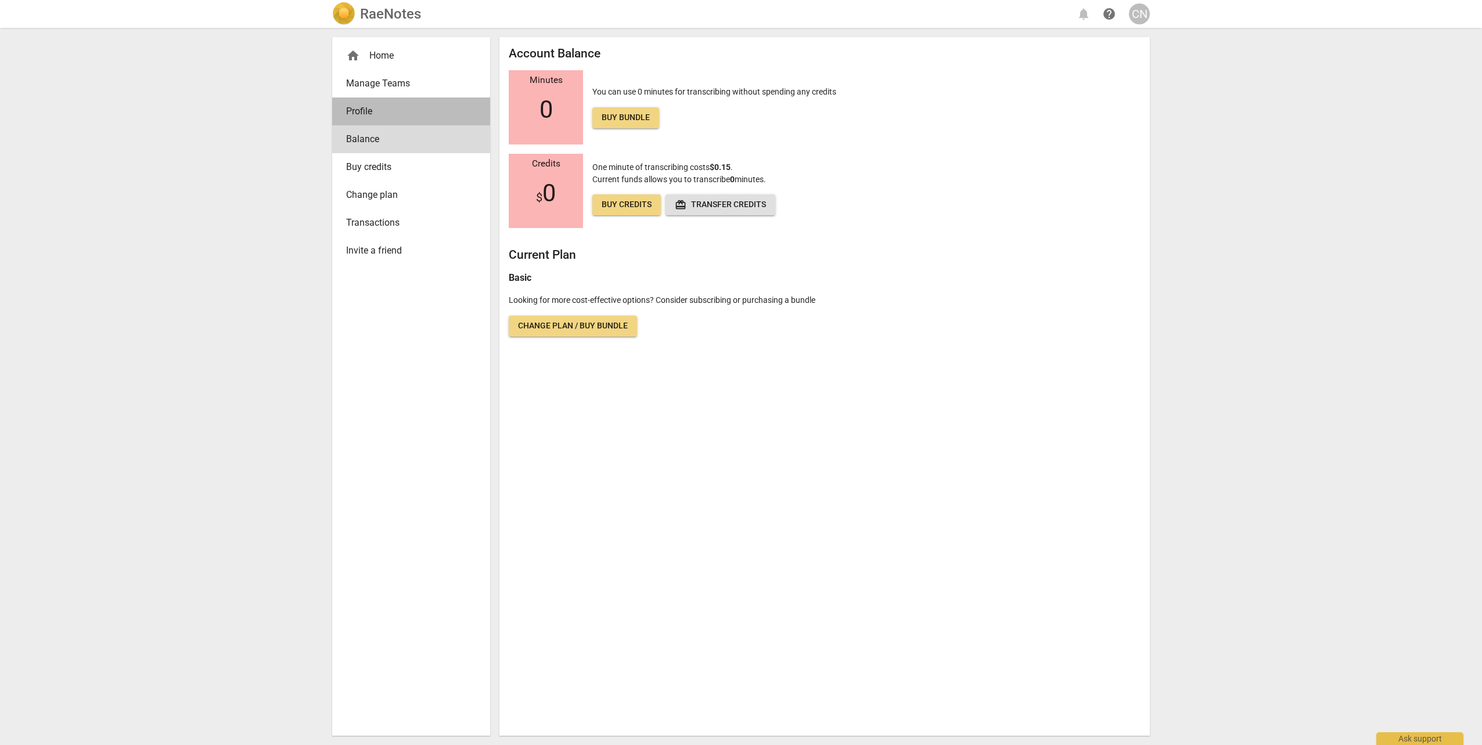  I want to click on span: One minute of transcribing costs ., so click(662, 167).